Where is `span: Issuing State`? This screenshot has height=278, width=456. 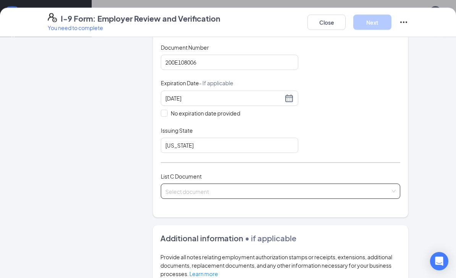
span: Issuing State is located at coordinates (177, 130).